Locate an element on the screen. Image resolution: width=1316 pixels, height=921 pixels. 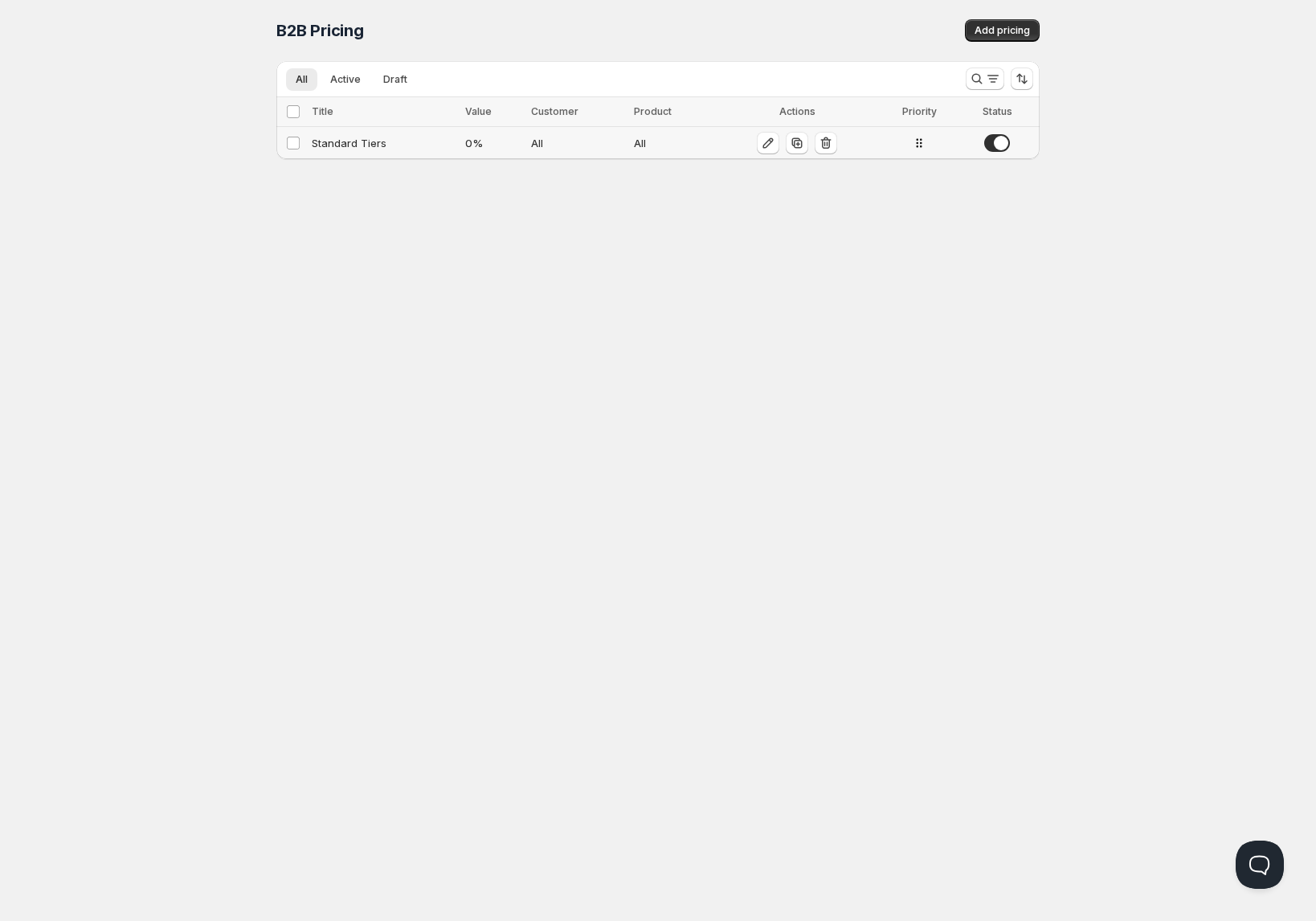
span: Priority is located at coordinates (919, 111).